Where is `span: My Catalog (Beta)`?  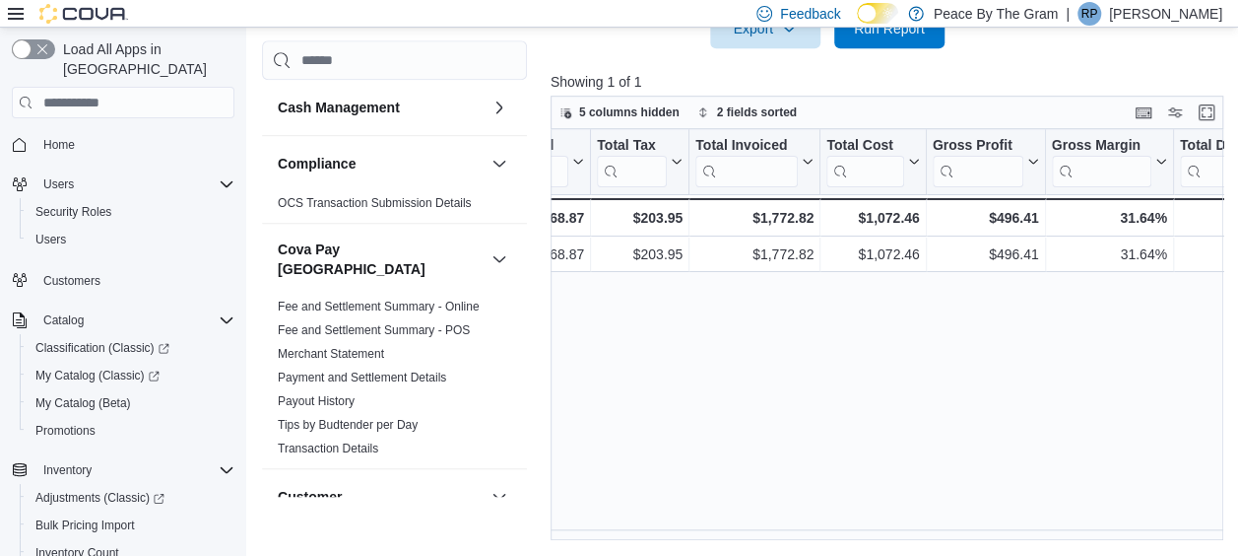
span: My Catalog (Beta) is located at coordinates (131, 403).